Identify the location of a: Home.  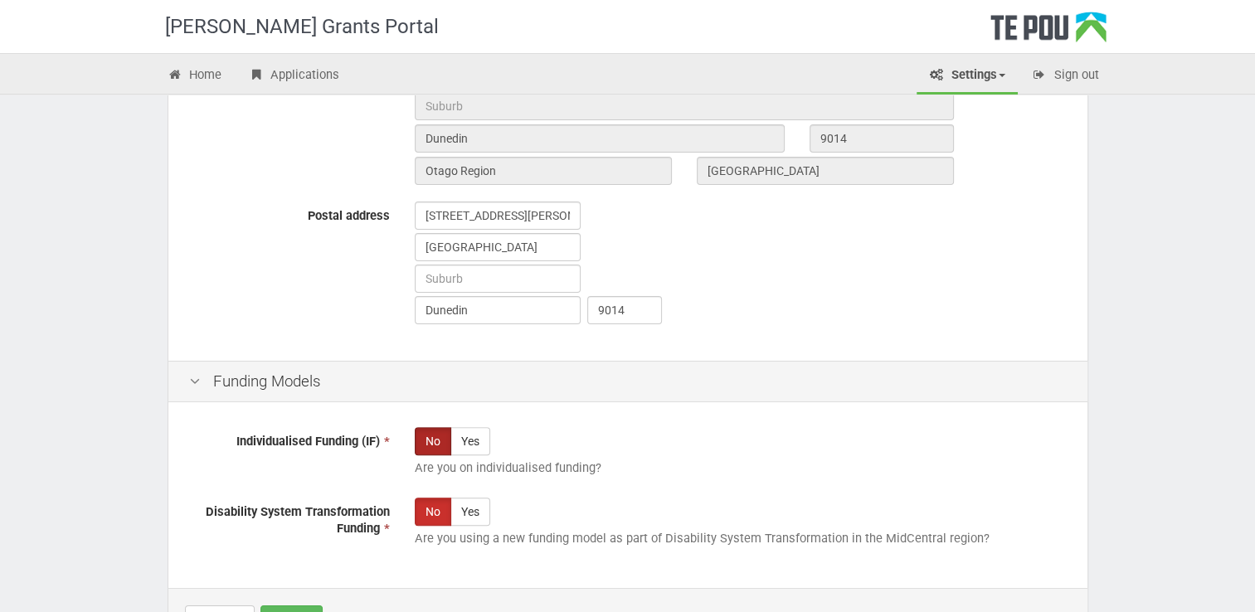
(195, 76).